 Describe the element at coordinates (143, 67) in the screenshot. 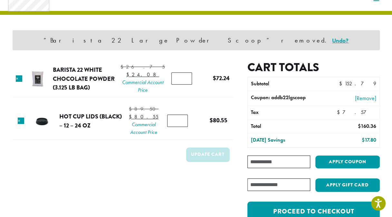

I see `bdi: 26.75` at that location.